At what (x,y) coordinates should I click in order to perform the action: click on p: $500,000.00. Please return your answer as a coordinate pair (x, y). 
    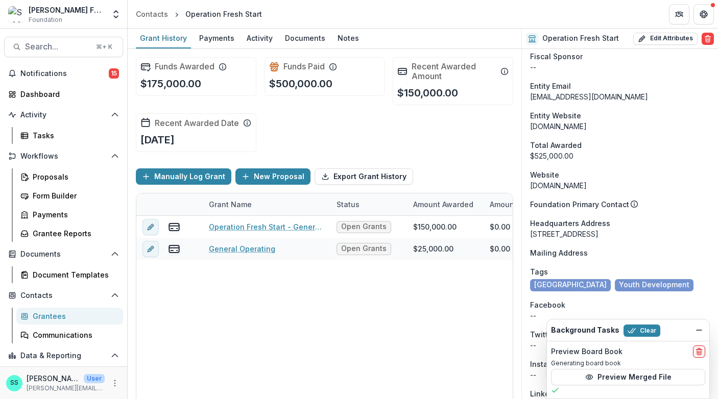
    Looking at the image, I should click on (301, 84).